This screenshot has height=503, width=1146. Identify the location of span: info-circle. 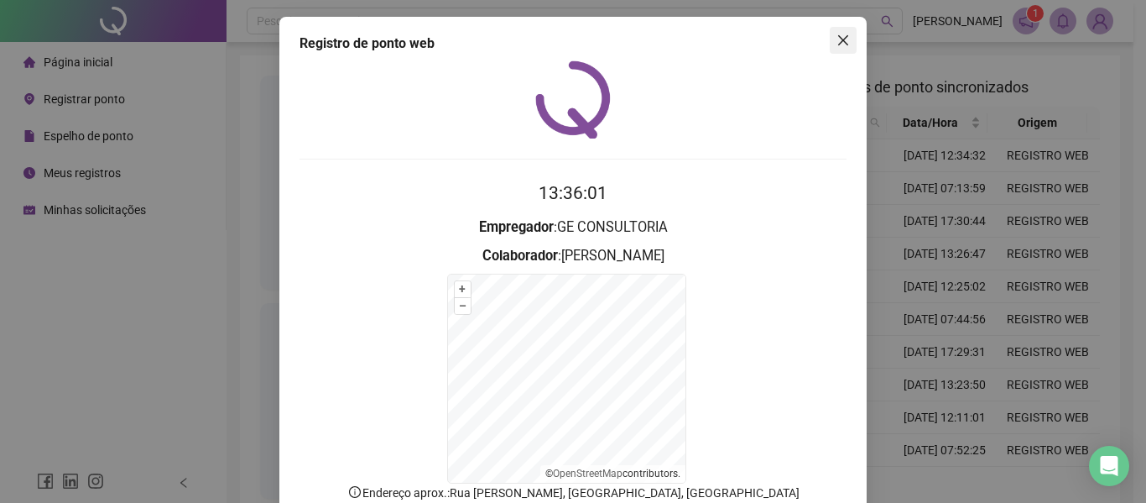
(355, 492).